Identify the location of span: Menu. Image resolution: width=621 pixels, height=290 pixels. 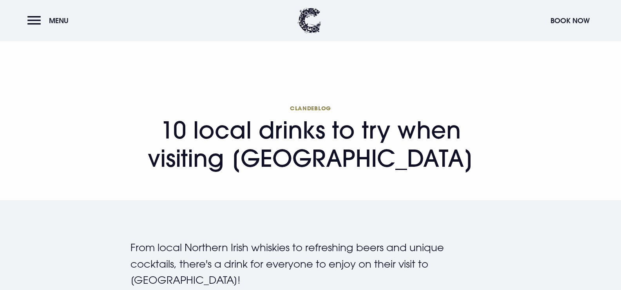
(59, 20).